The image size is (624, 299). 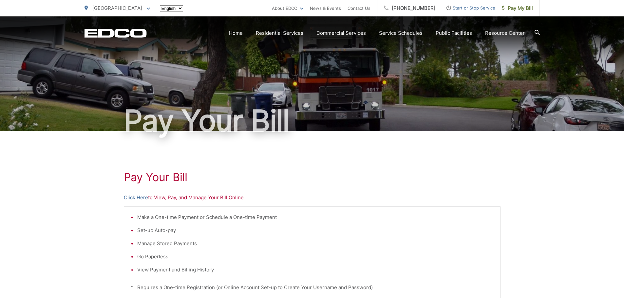 What do you see at coordinates (518, 8) in the screenshot?
I see `span: Pay My Bill` at bounding box center [518, 8].